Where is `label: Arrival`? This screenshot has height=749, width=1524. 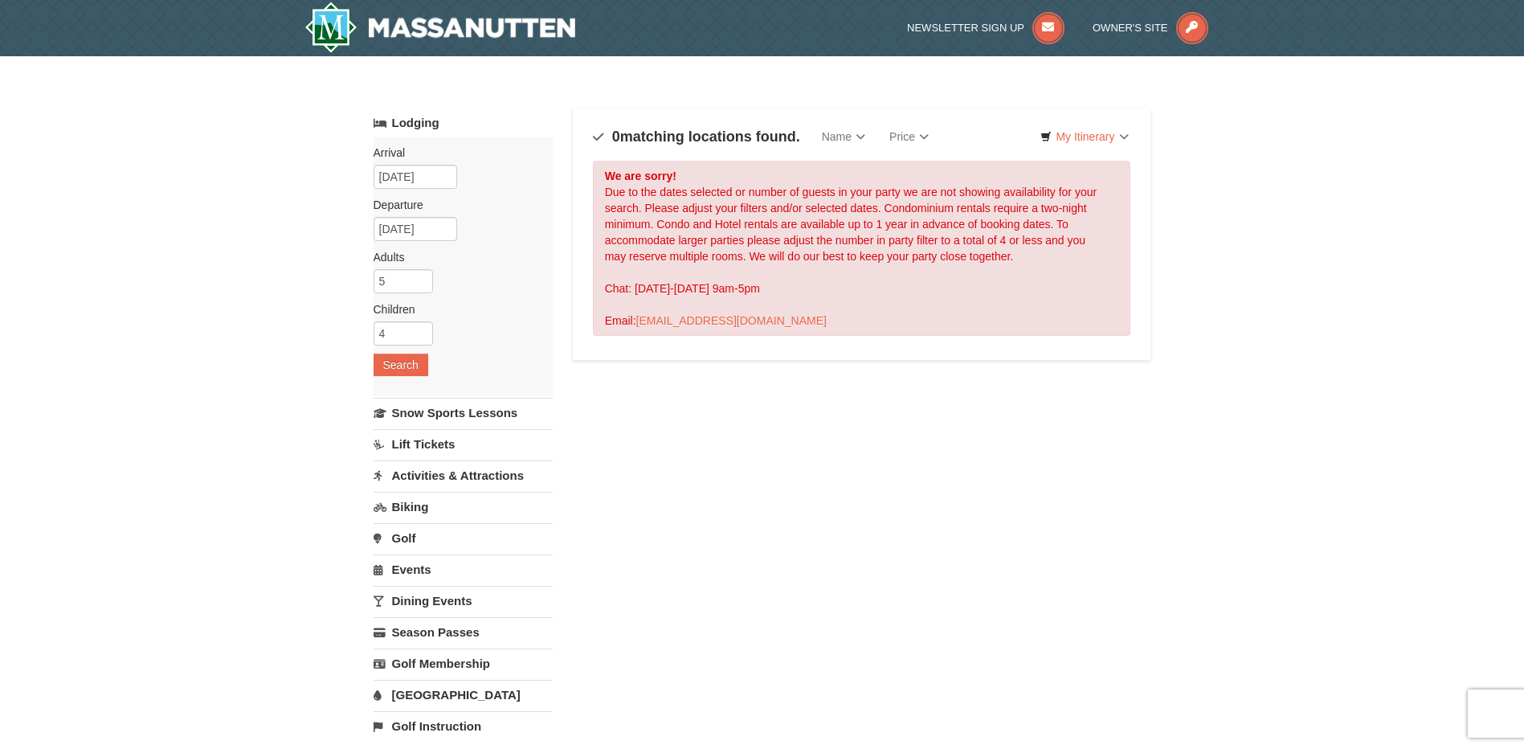
label: Arrival is located at coordinates (457, 153).